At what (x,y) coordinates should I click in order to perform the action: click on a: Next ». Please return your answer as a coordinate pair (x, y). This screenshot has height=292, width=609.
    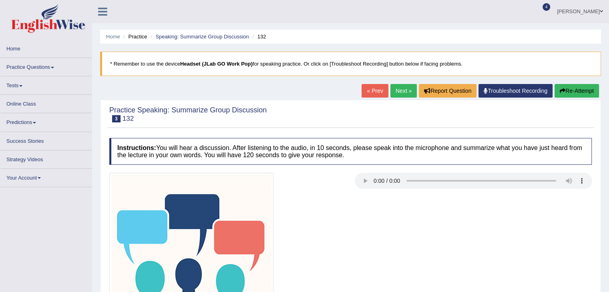
    Looking at the image, I should click on (403, 91).